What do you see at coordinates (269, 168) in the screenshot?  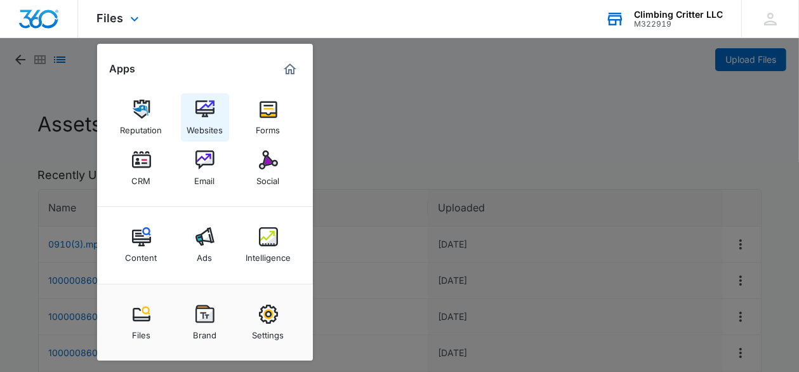 I see `a: Social` at bounding box center [269, 168].